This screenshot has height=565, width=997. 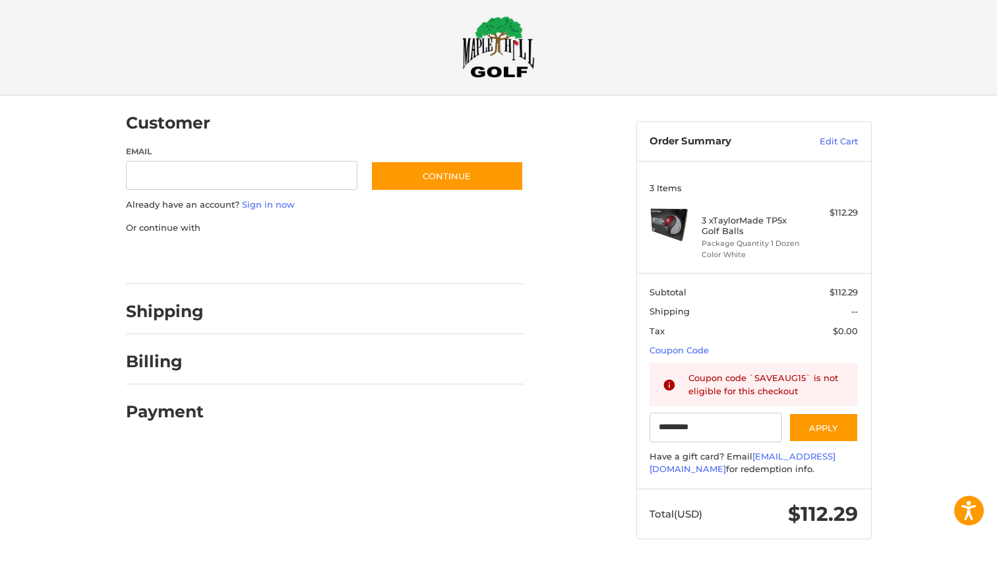 What do you see at coordinates (752, 243) in the screenshot?
I see `li: Package Quantity 1 Dozen` at bounding box center [752, 243].